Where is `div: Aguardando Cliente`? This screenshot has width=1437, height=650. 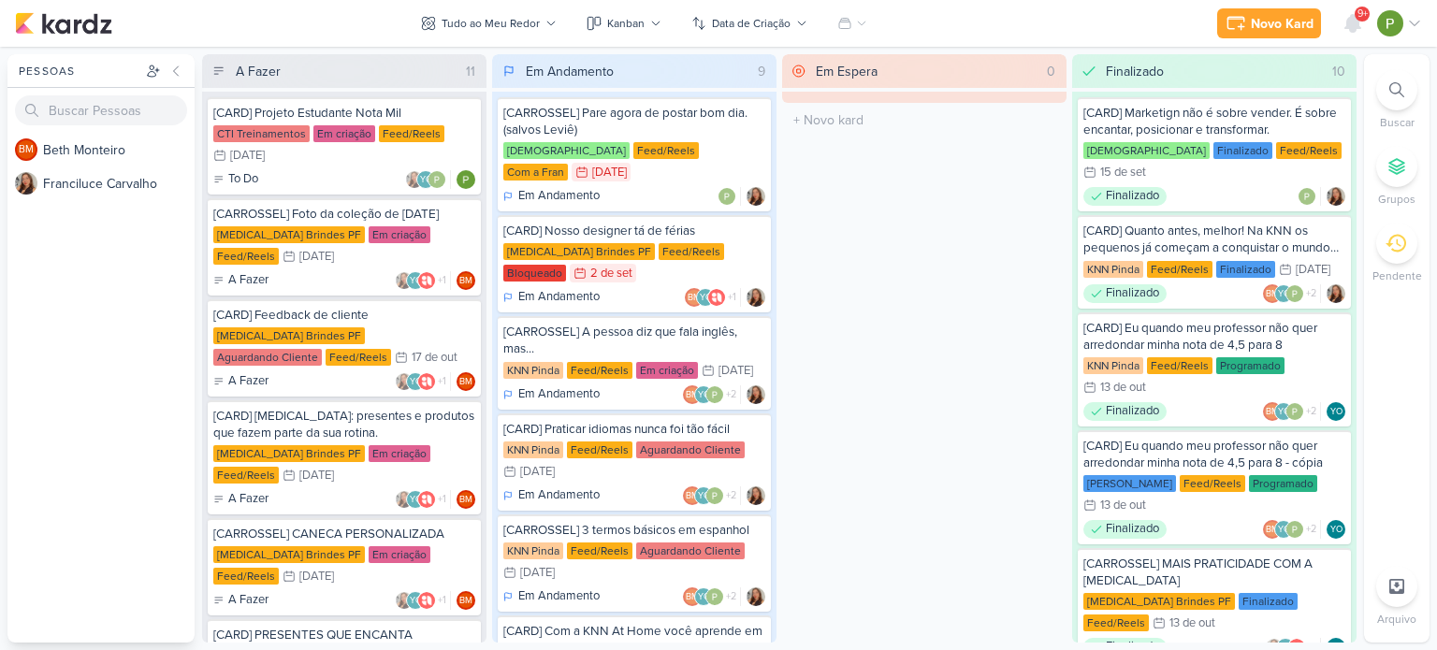 div: Aguardando Cliente is located at coordinates (690, 551).